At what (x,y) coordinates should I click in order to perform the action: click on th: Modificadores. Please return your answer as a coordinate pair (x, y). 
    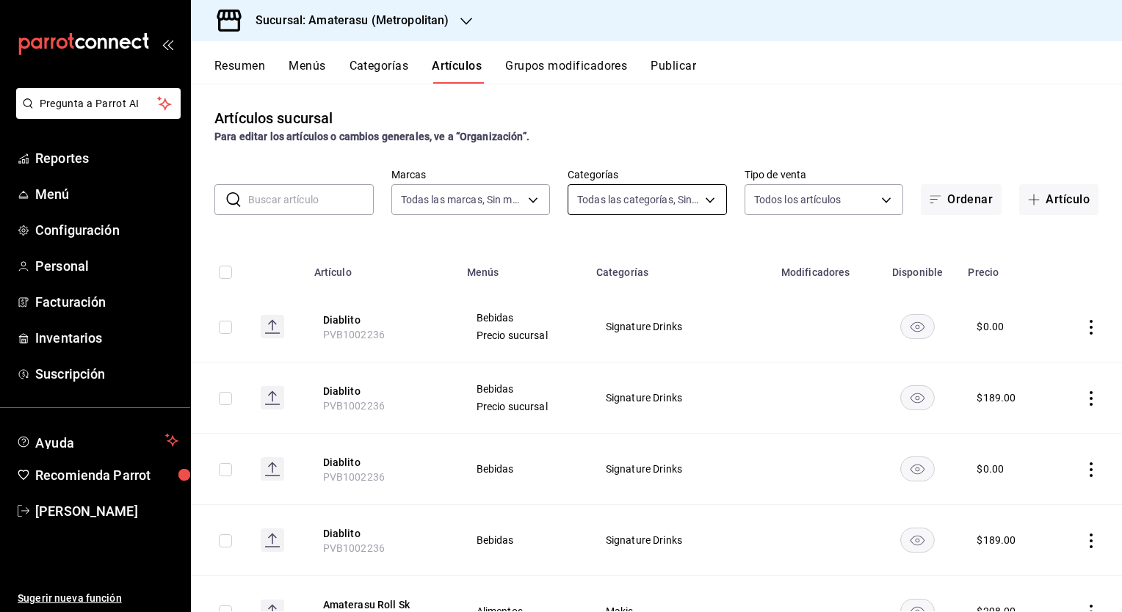
    Looking at the image, I should click on (824, 268).